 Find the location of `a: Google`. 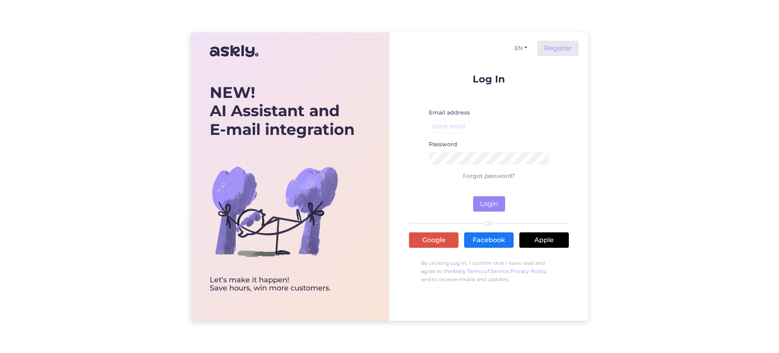

a: Google is located at coordinates (434, 240).